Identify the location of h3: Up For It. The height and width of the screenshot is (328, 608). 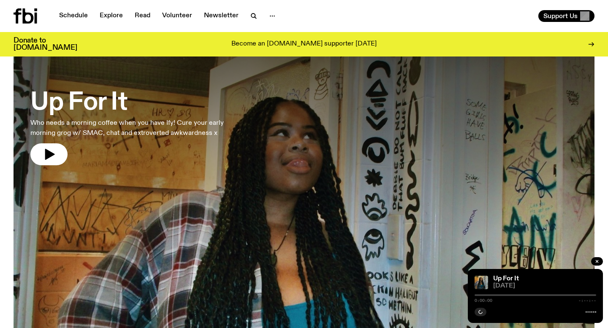
(138, 103).